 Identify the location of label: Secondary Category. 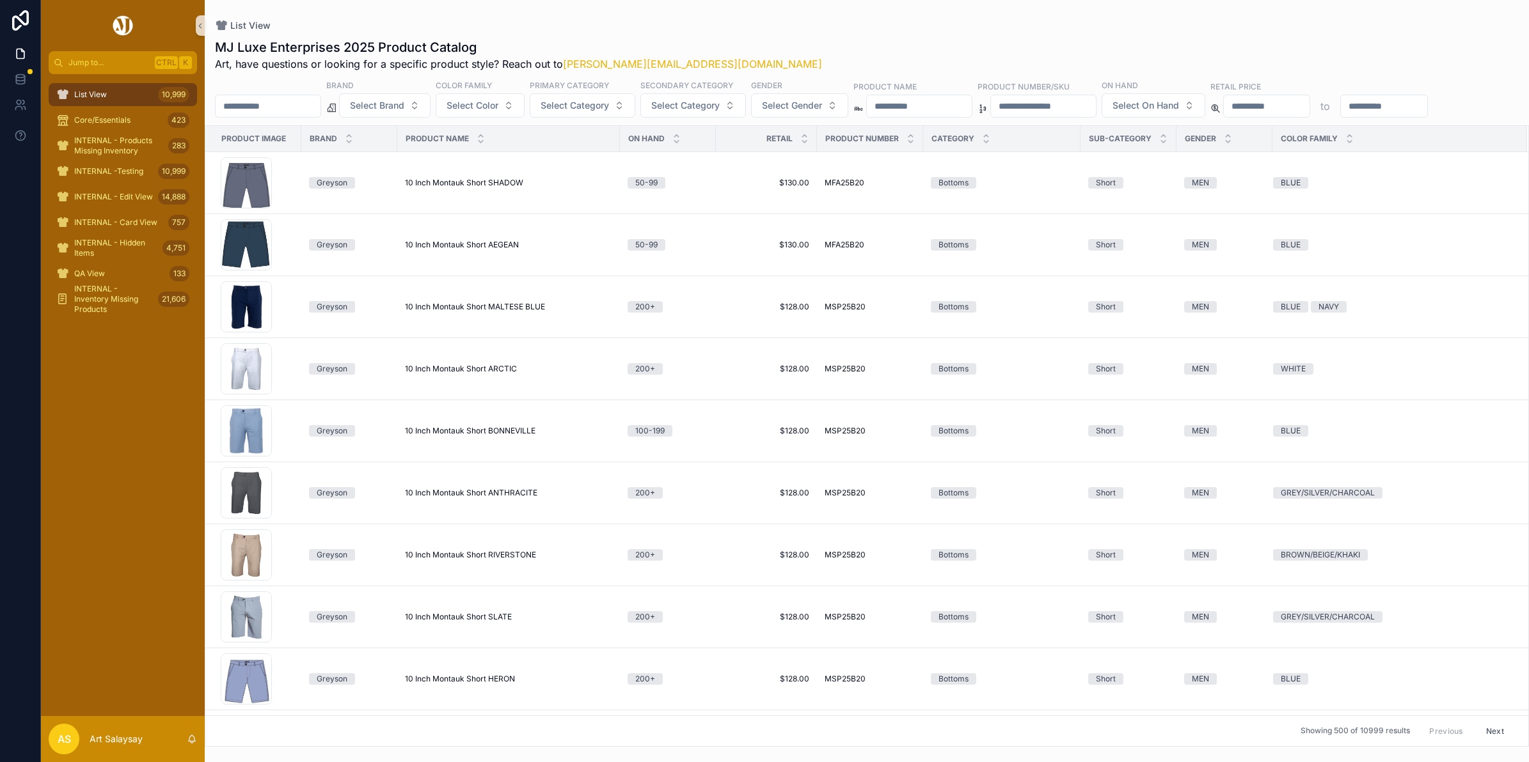
(686, 85).